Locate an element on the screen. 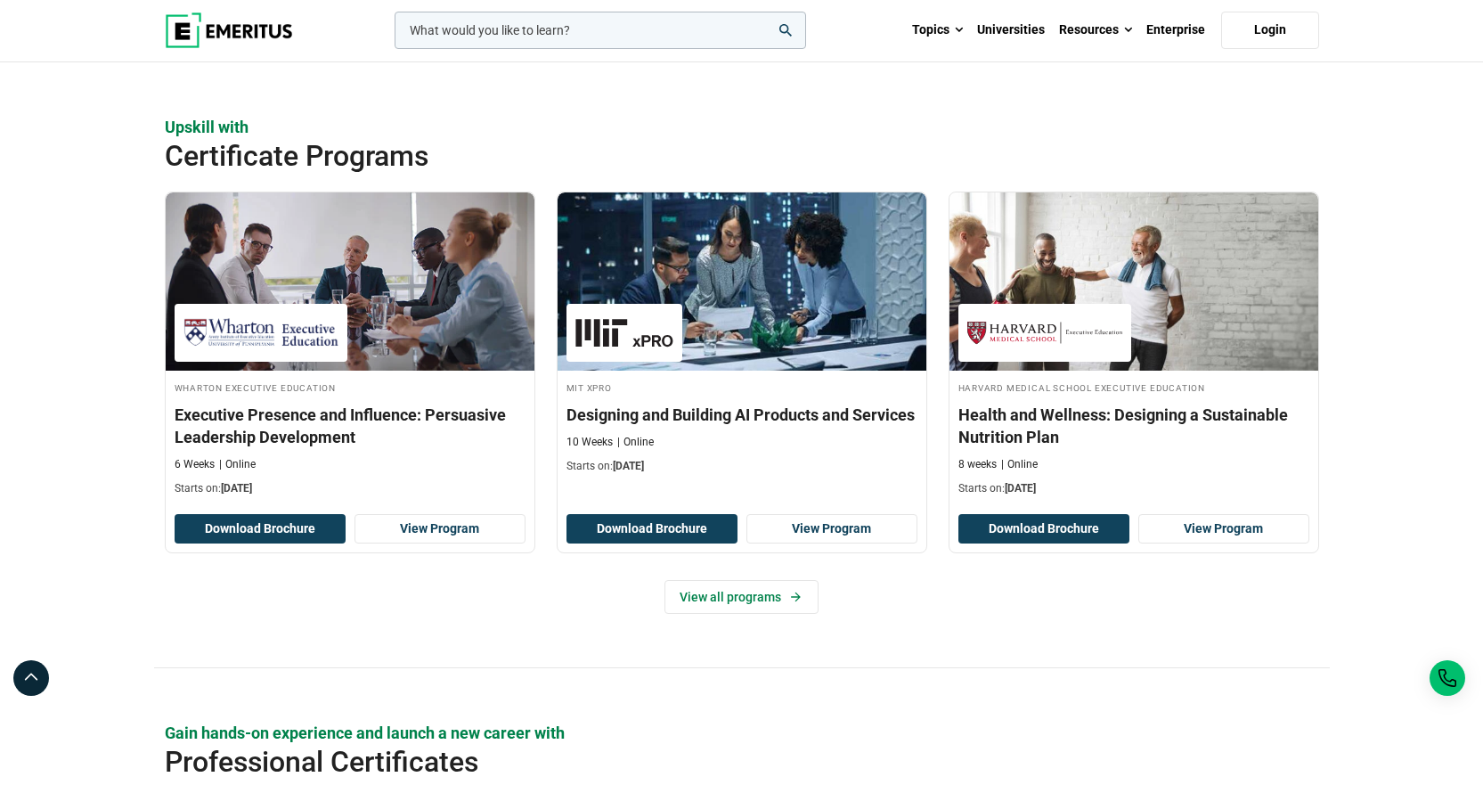 The image size is (1483, 785). img: Harvard Medical School Executive Education is located at coordinates (1045, 332).